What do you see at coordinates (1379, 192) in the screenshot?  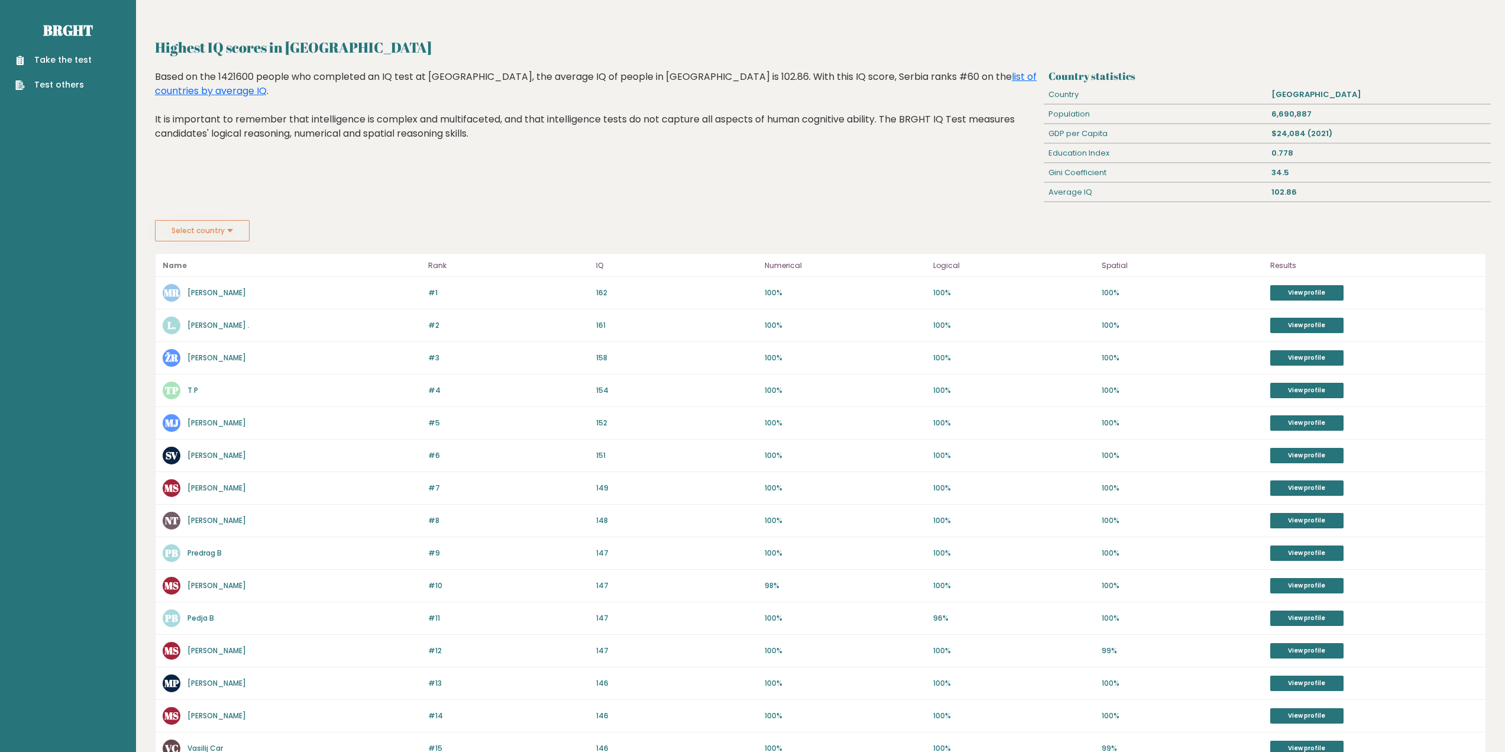 I see `div: 102.86` at bounding box center [1379, 192].